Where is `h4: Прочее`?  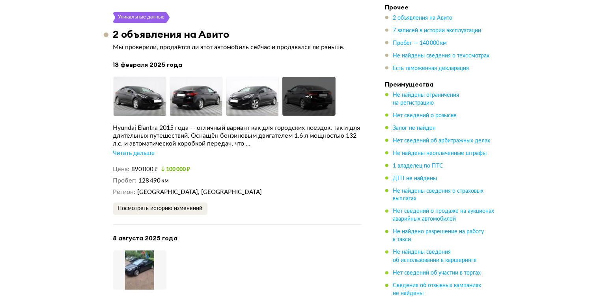 h4: Прочее is located at coordinates (440, 7).